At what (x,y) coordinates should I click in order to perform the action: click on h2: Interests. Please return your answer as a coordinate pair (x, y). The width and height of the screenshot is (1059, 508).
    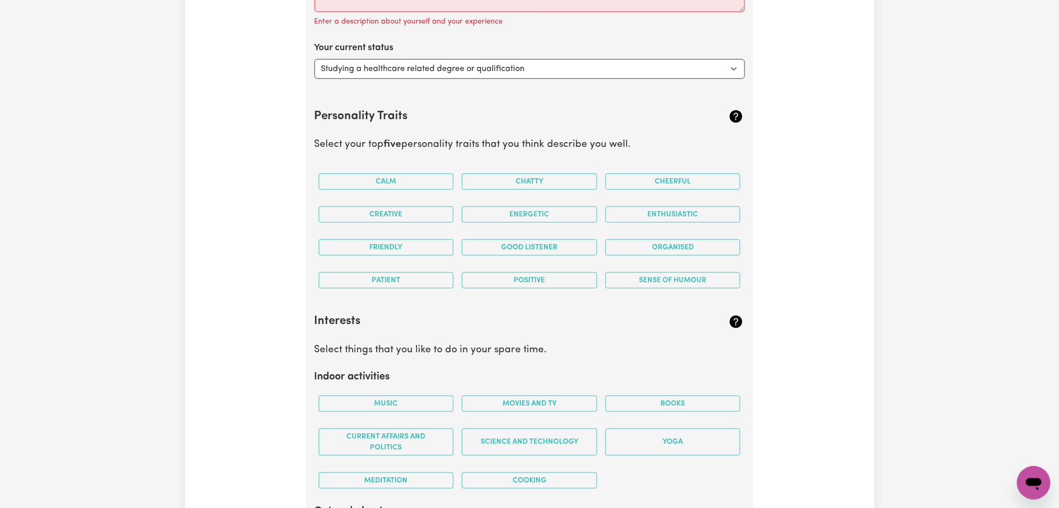
    Looking at the image, I should click on (494, 321).